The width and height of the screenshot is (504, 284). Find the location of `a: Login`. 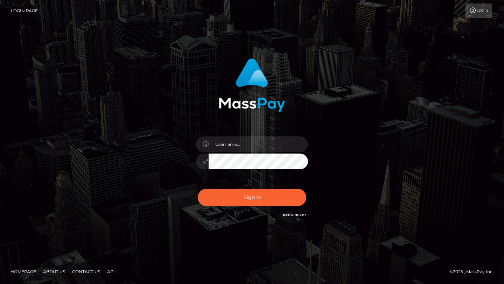

a: Login is located at coordinates (479, 11).